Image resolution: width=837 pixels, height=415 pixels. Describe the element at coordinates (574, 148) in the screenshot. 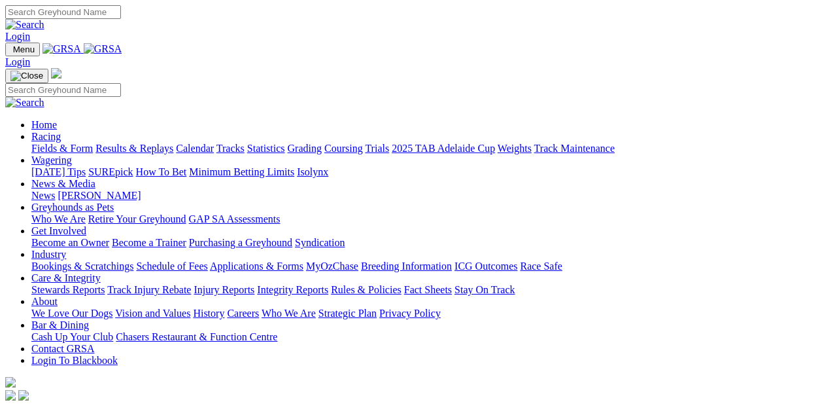

I see `a: Track Maintenance` at that location.